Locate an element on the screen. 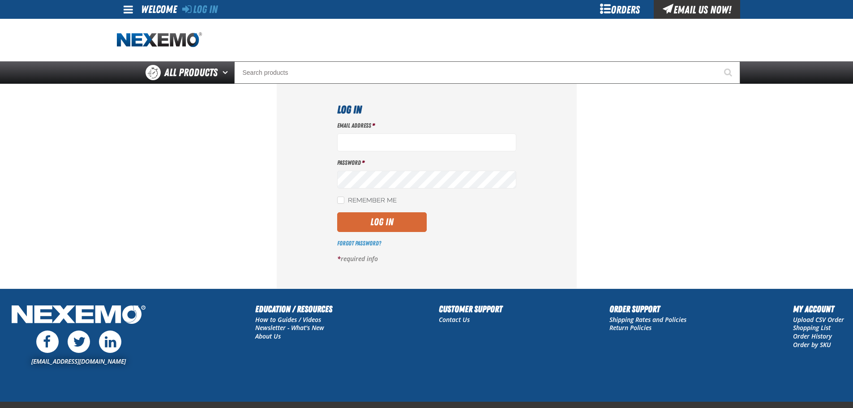  a: Contact Us is located at coordinates (454, 319).